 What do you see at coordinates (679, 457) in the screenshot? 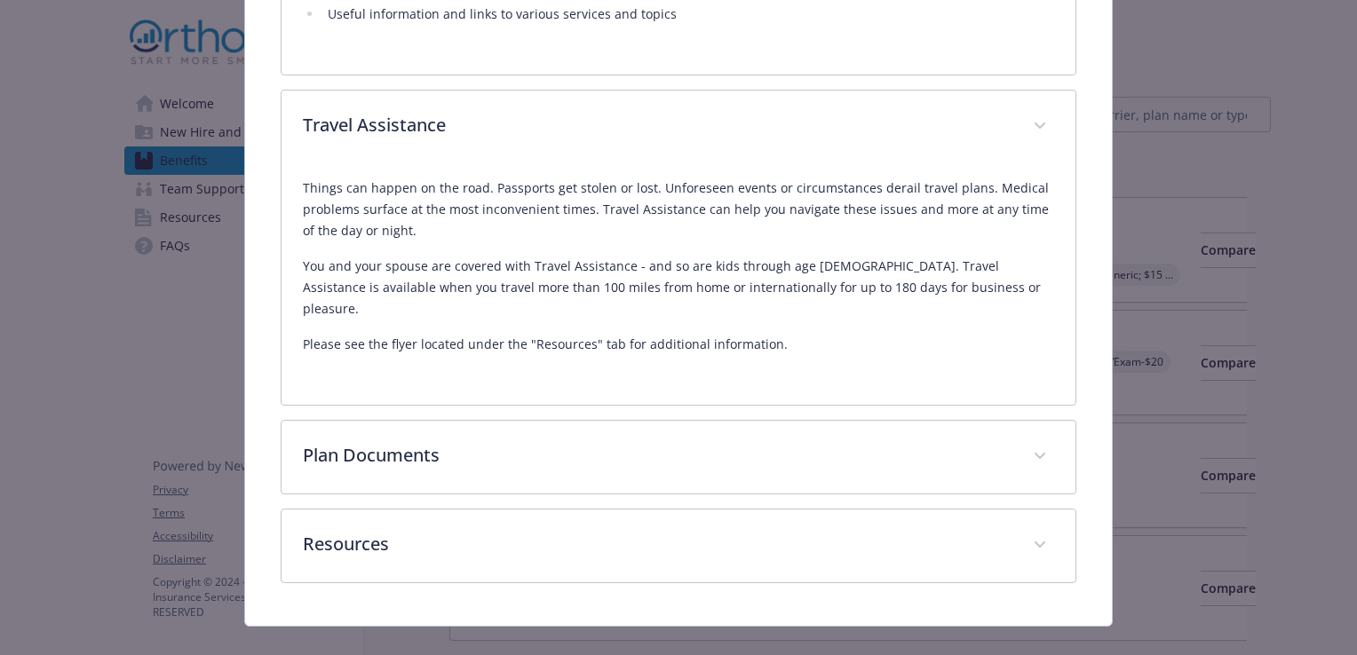
I see `div: Plan Documents` at bounding box center [679, 457].